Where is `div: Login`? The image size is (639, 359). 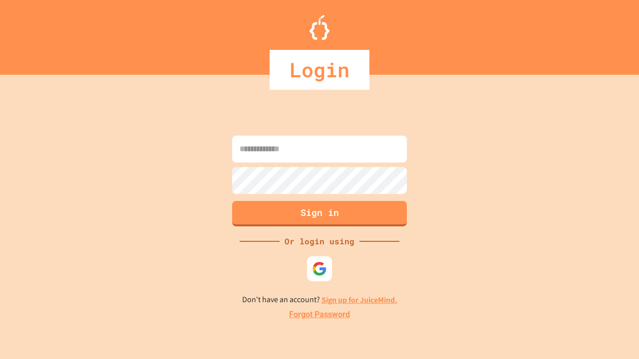
div: Login is located at coordinates (320, 70).